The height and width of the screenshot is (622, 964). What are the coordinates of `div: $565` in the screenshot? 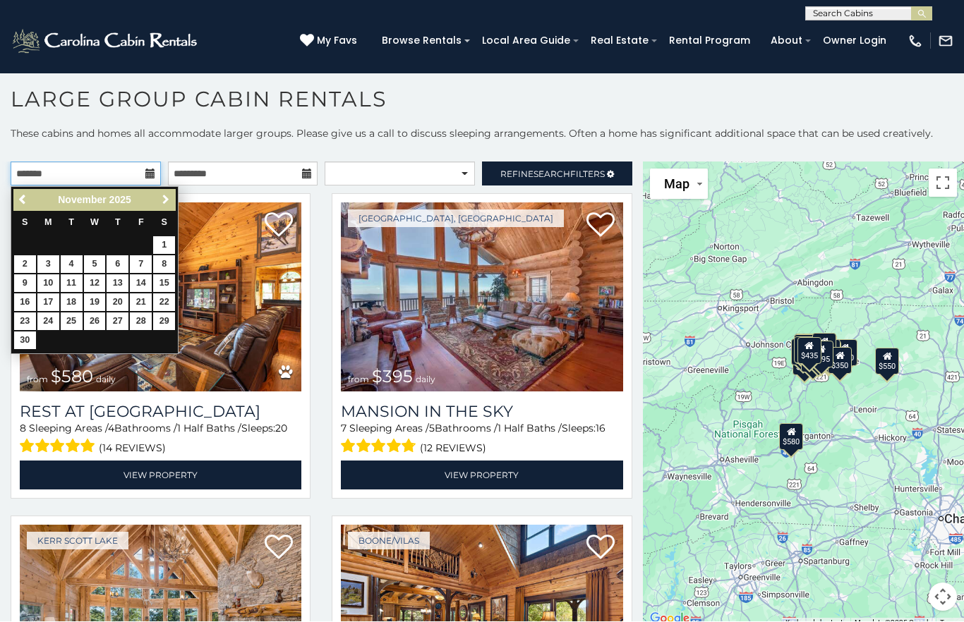 It's located at (824, 347).